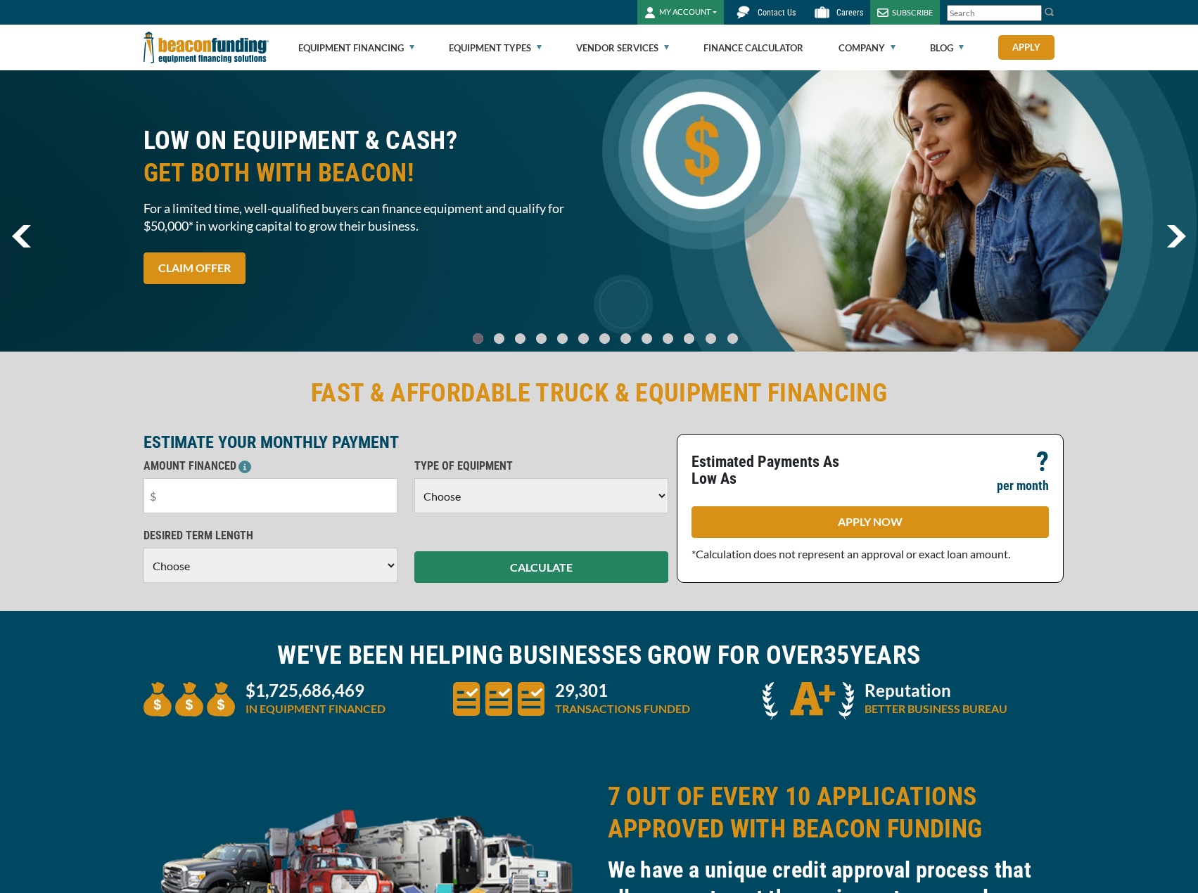 The image size is (1198, 893). I want to click on a: Go To Slide 0, so click(478, 338).